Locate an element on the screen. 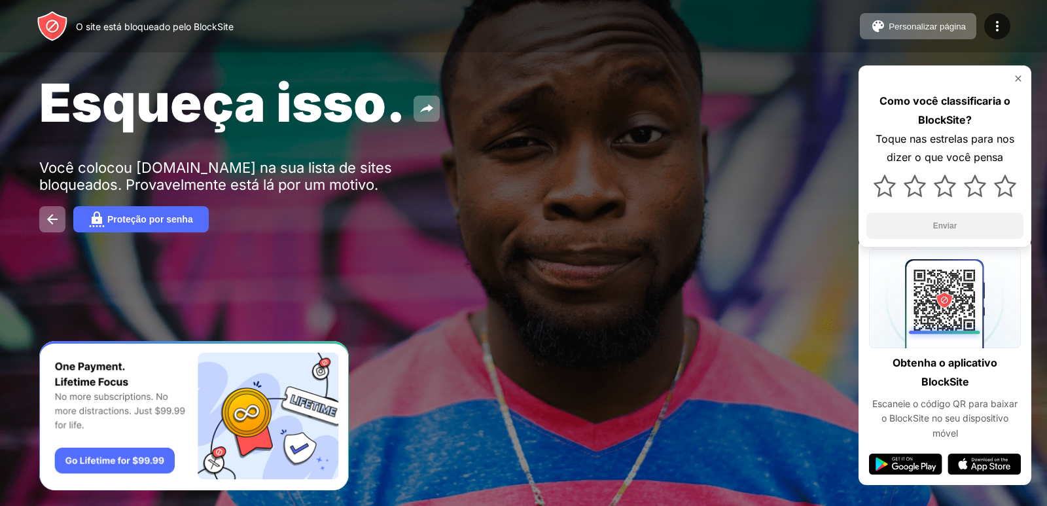 The image size is (1047, 506). img: pallet.svg is located at coordinates (878, 26).